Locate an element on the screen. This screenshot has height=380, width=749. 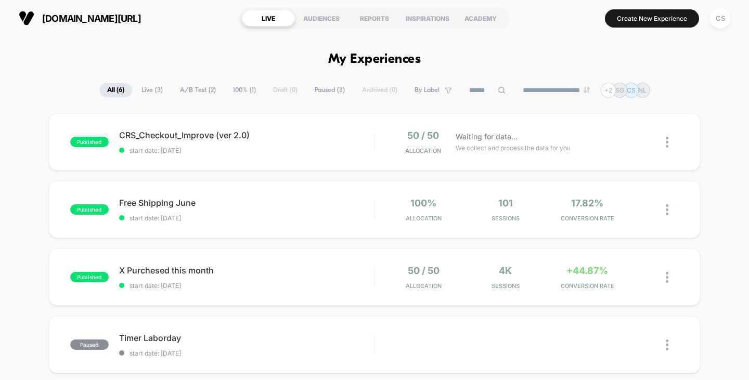
span: 101 is located at coordinates (506, 203).